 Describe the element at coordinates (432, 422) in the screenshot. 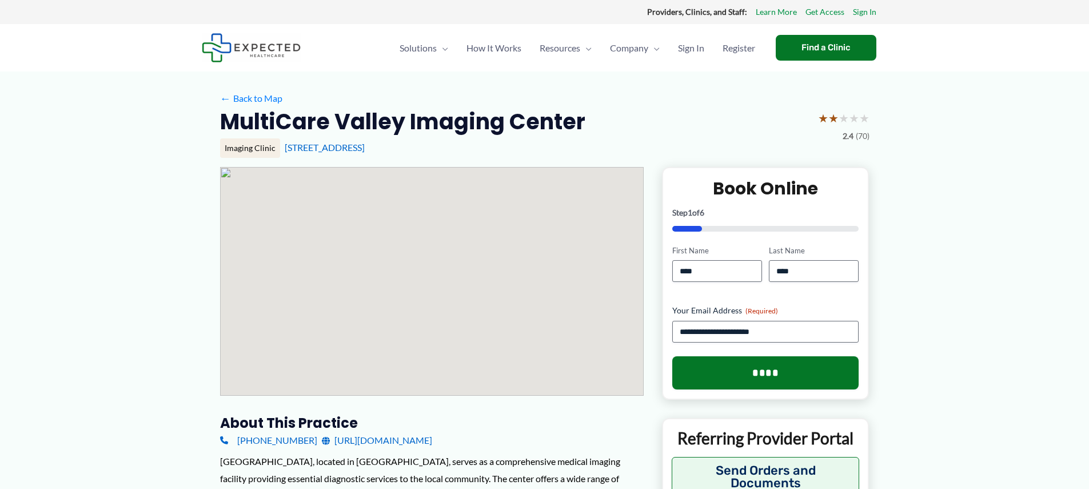

I see `h3: About this practice` at that location.